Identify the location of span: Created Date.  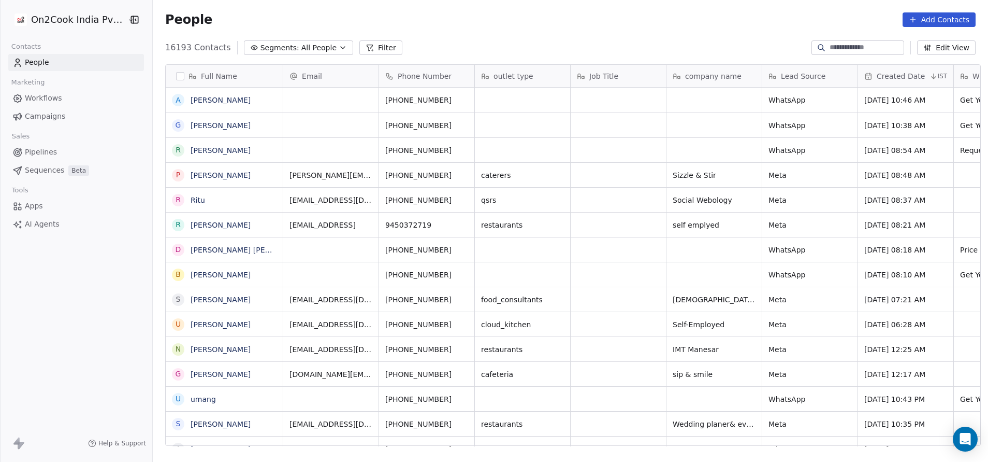
(901, 76).